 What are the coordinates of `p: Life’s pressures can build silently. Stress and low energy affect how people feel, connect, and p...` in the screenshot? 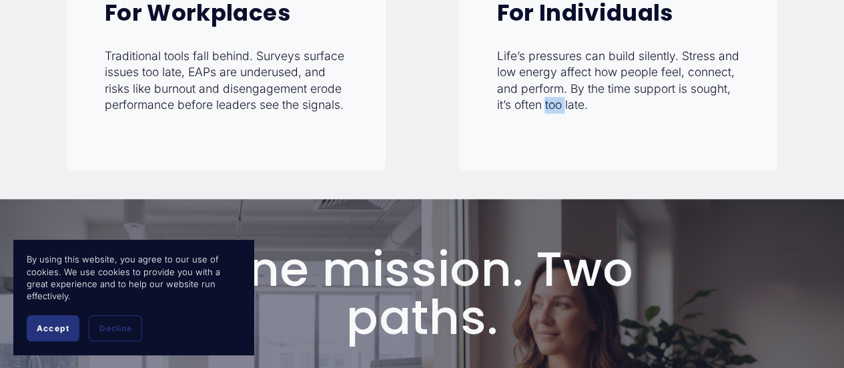 It's located at (618, 81).